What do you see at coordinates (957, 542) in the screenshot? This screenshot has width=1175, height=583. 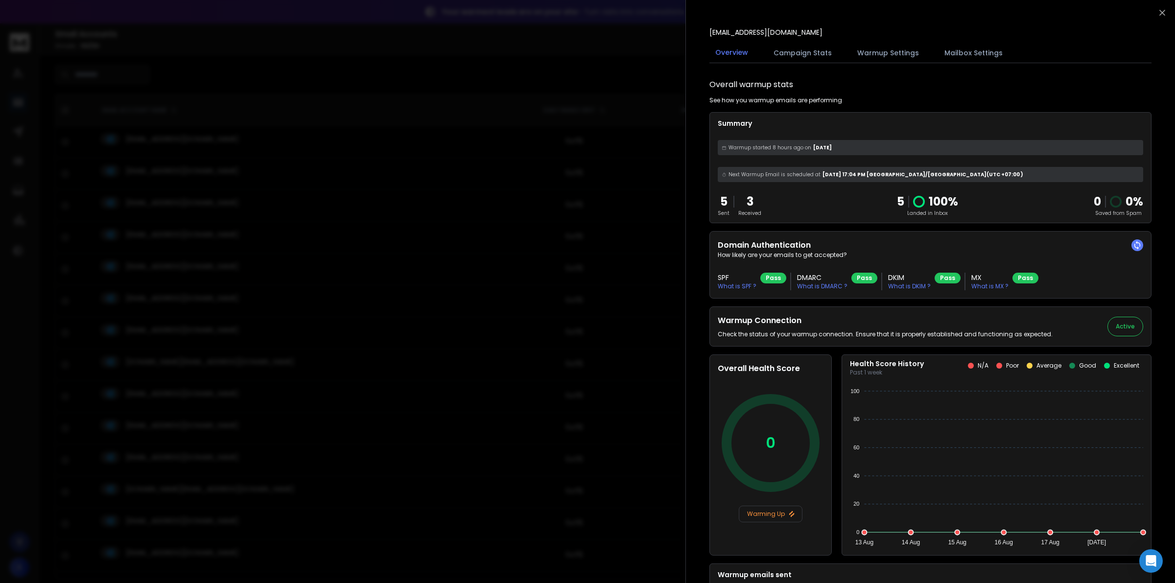 I see `tspan: 15 Aug` at bounding box center [957, 542].